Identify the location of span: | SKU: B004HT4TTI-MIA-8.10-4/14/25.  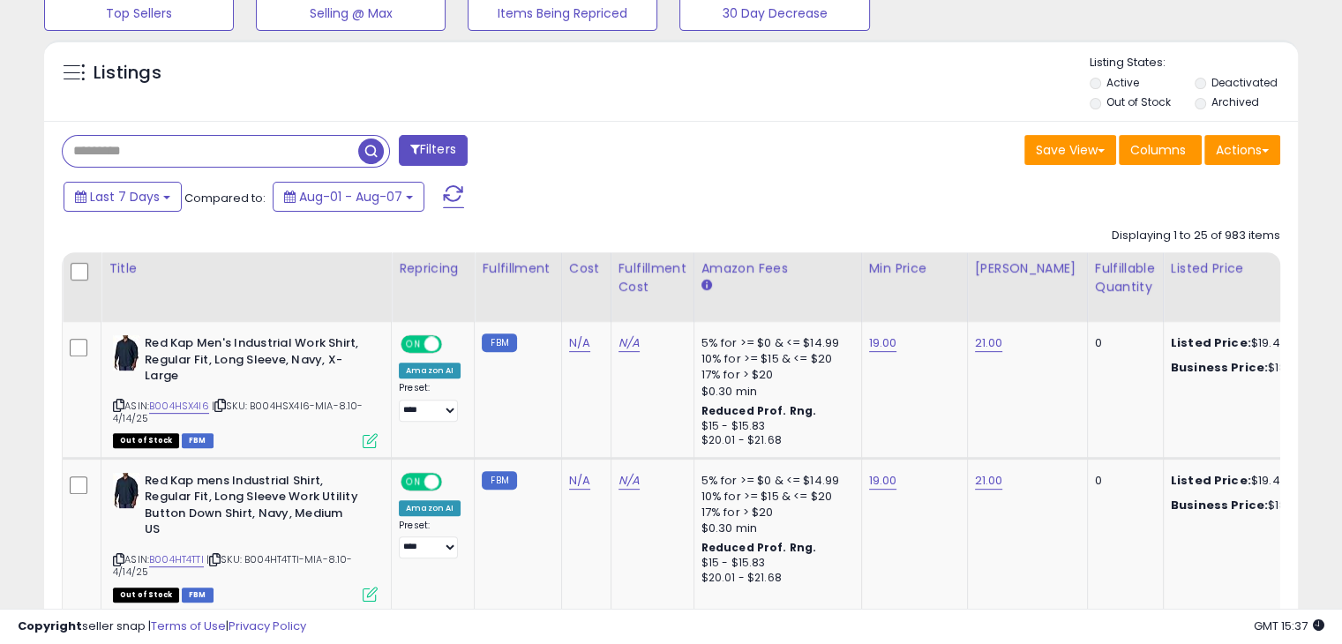
(233, 566).